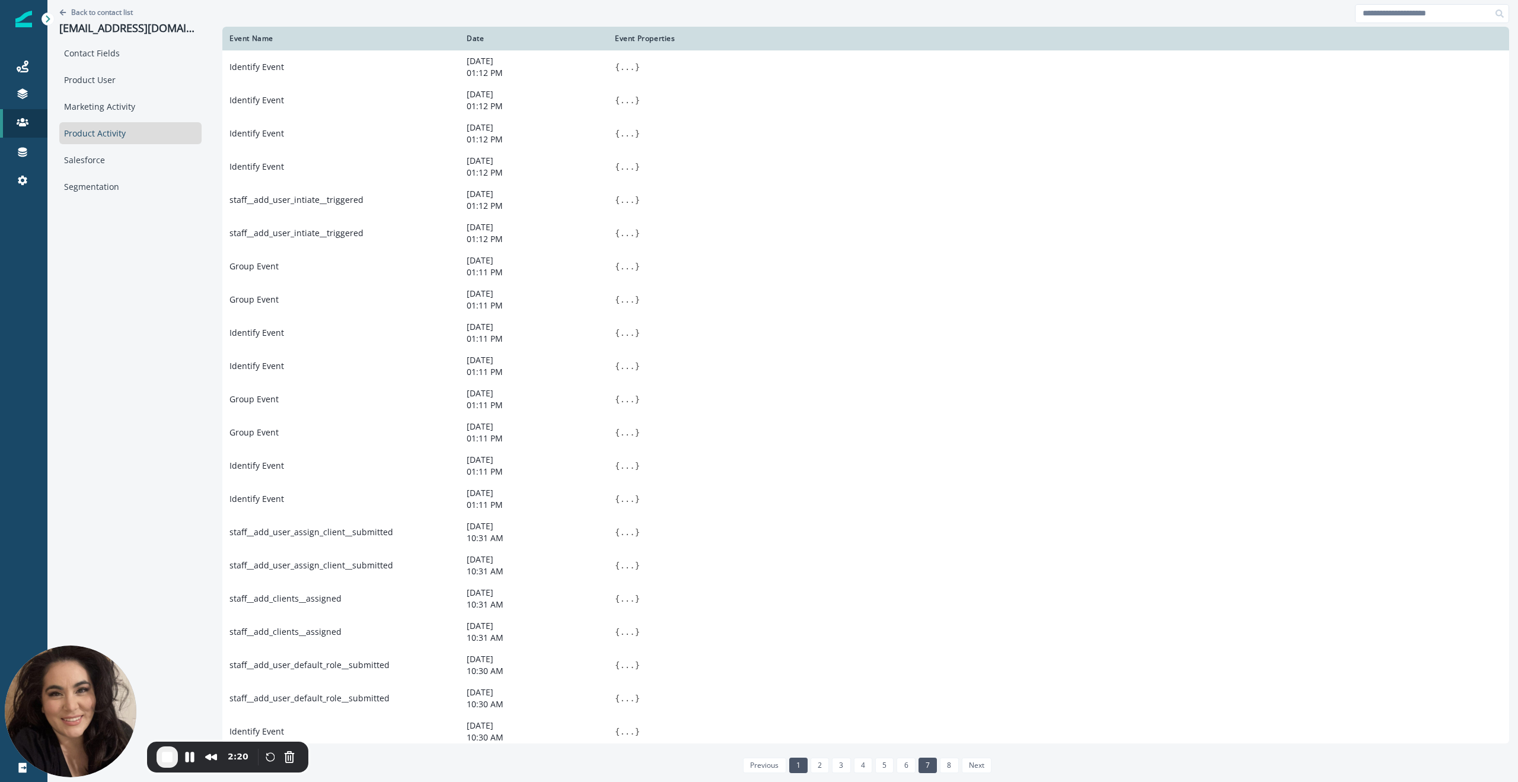 This screenshot has height=782, width=1518. Describe the element at coordinates (341, 266) in the screenshot. I see `td: Group Event` at that location.